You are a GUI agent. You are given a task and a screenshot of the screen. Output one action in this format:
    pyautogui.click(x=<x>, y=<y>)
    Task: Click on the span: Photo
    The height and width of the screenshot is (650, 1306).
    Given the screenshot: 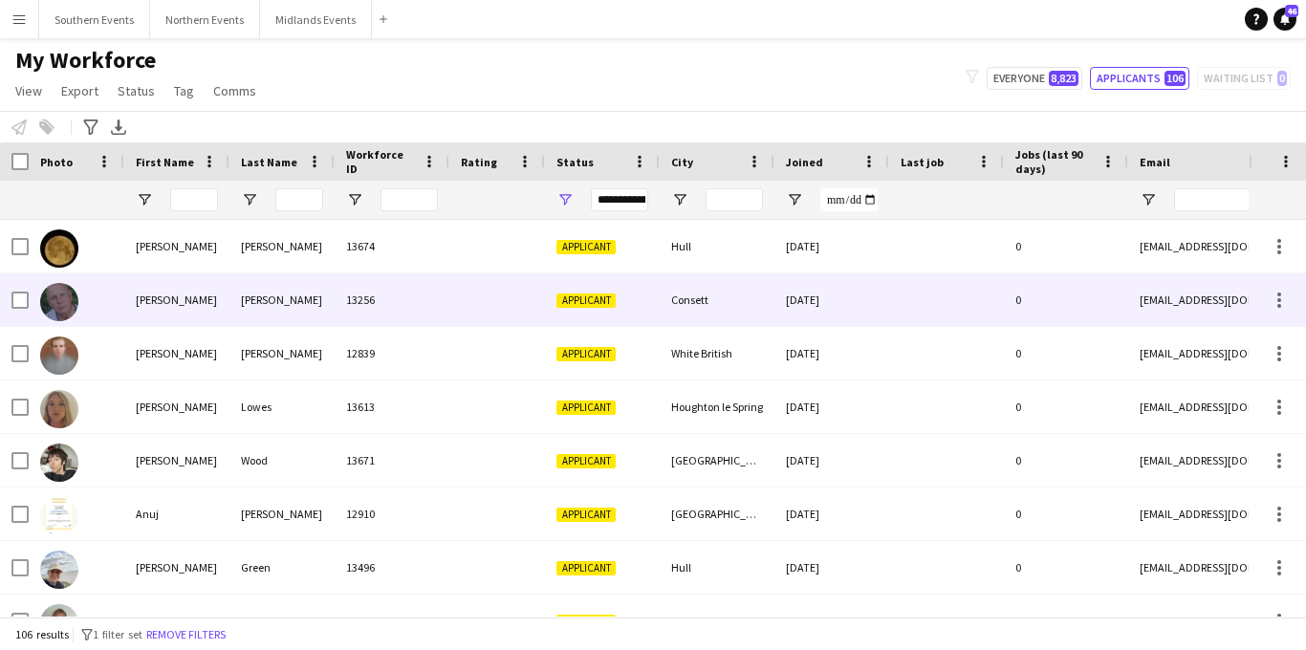 What is the action you would take?
    pyautogui.click(x=56, y=162)
    